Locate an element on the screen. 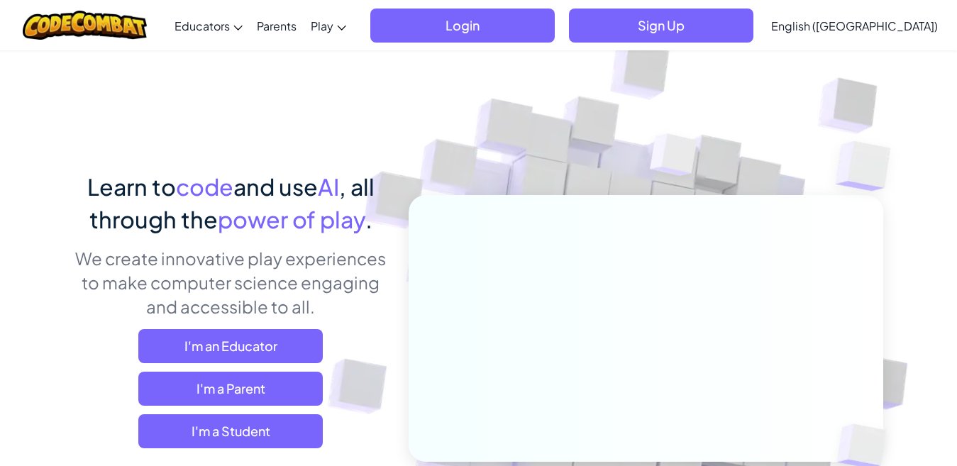  button: Login is located at coordinates (463, 26).